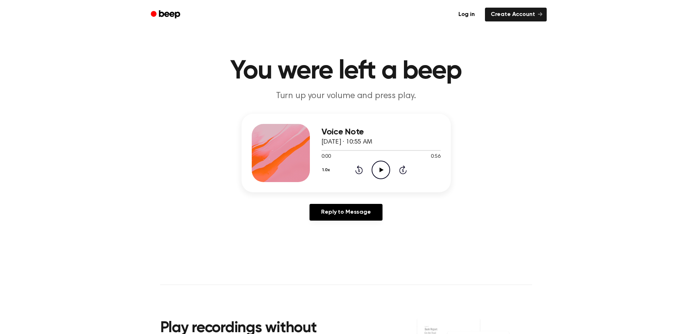 The height and width of the screenshot is (334, 692). What do you see at coordinates (346, 96) in the screenshot?
I see `p: Turn up your volume and press play.` at bounding box center [346, 96].